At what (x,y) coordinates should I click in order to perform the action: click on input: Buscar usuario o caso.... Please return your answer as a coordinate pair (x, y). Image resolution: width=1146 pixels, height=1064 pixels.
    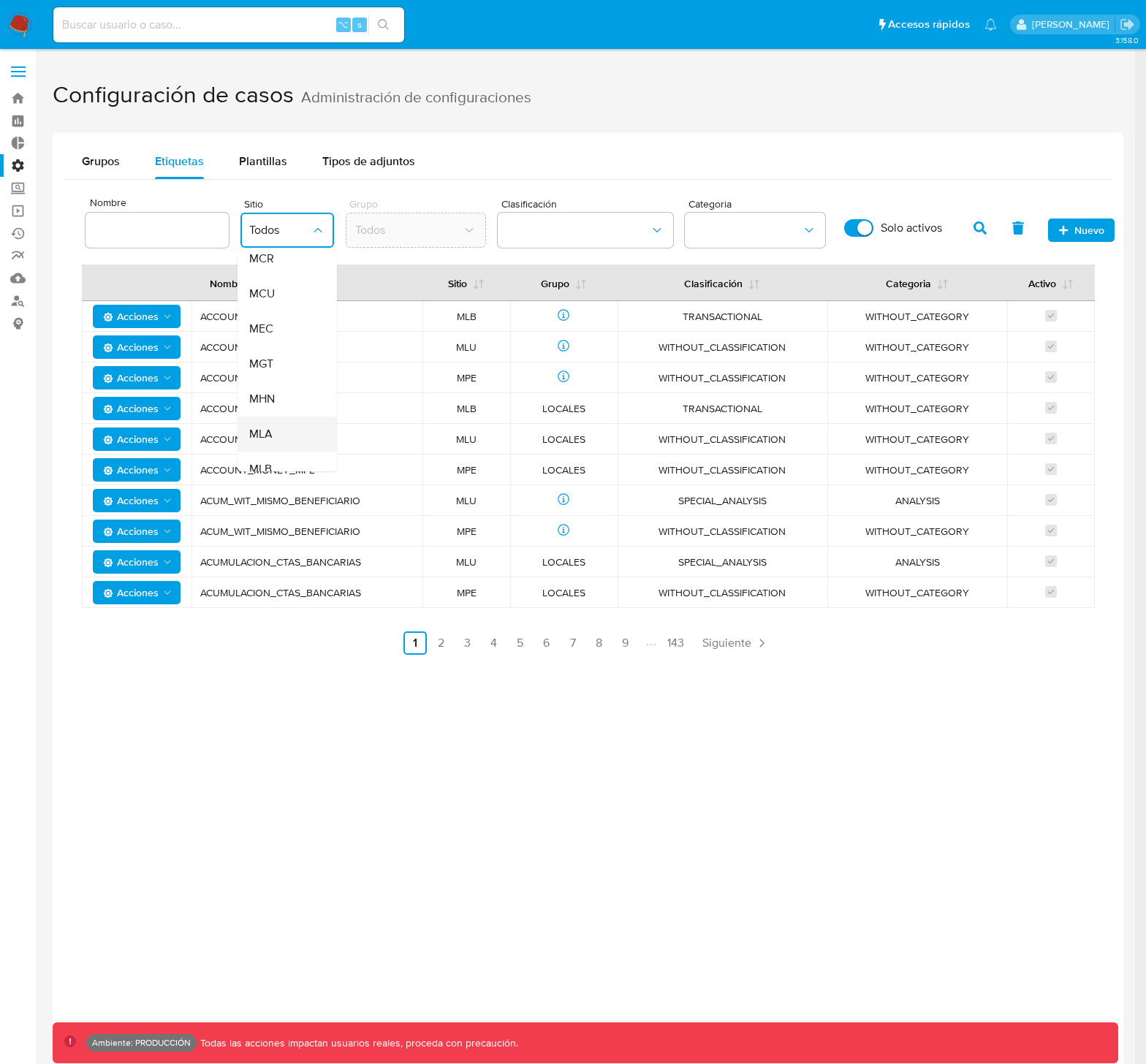
    Looking at the image, I should click on (229, 25).